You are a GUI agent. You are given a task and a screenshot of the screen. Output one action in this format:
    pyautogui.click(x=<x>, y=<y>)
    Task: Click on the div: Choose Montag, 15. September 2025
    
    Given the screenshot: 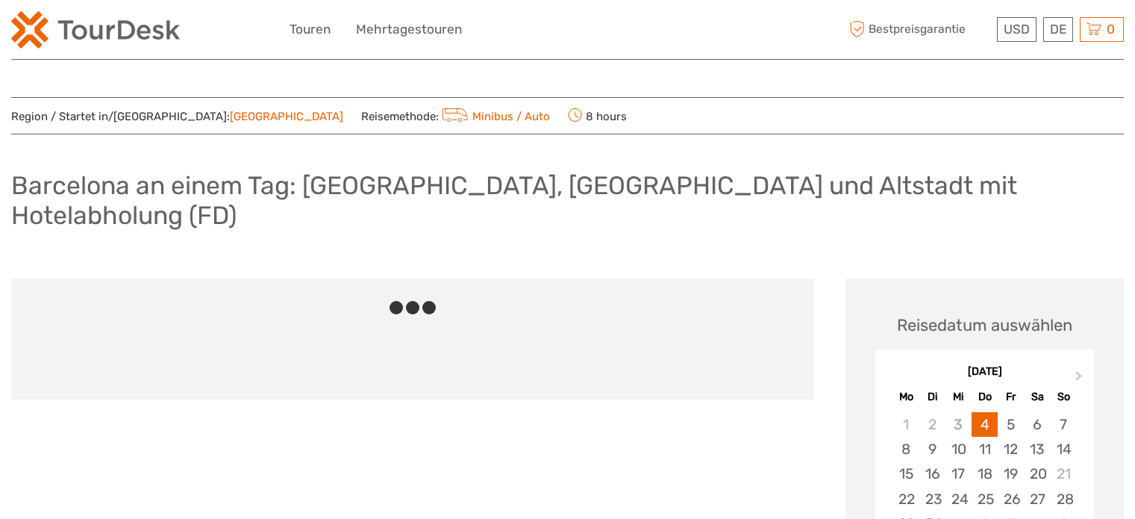 What is the action you would take?
    pyautogui.click(x=906, y=473)
    